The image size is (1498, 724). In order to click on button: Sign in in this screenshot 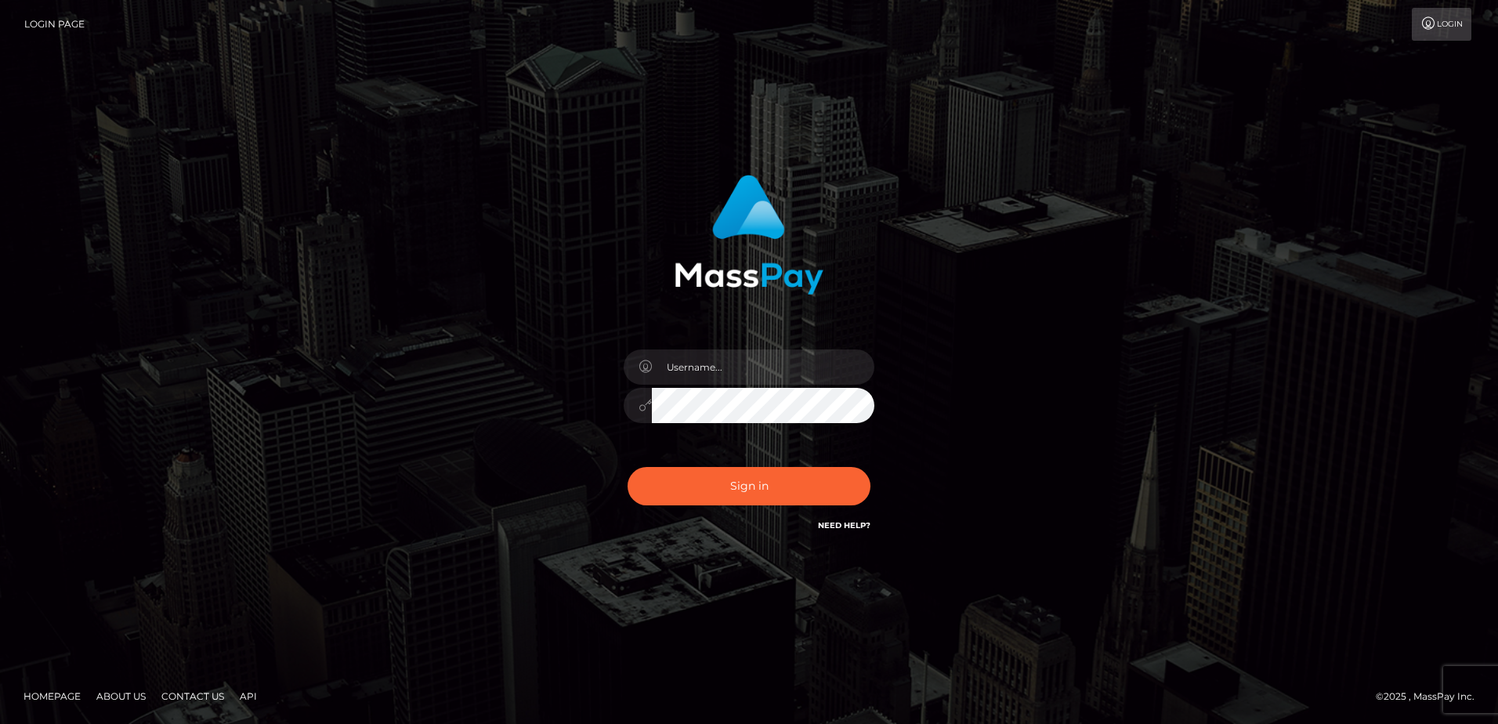, I will do `click(749, 486)`.